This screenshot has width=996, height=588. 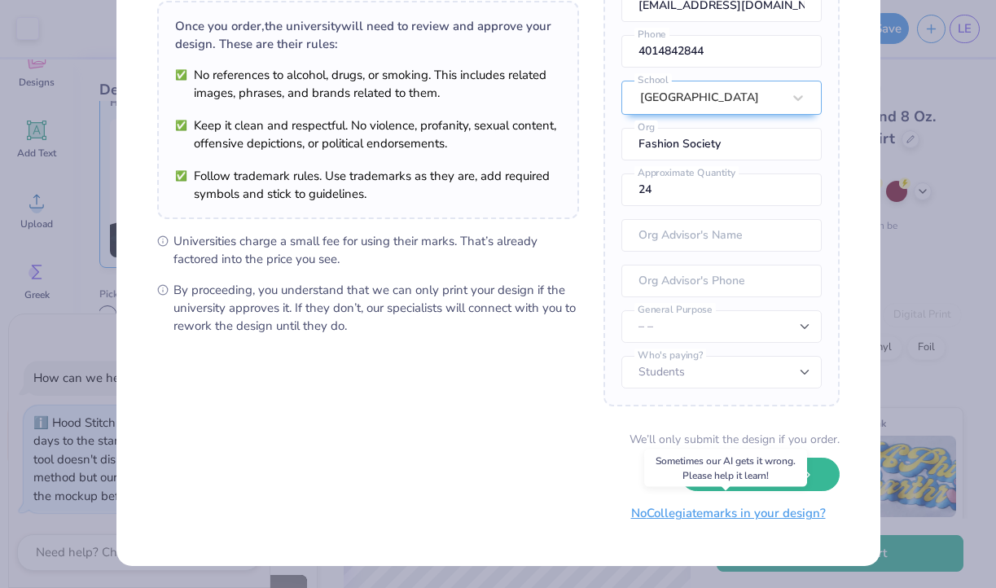 What do you see at coordinates (368, 84) in the screenshot?
I see `li: No references to alcohol, drugs, or smoking. This includes related images, phrases, and brands re...` at bounding box center [368, 84].